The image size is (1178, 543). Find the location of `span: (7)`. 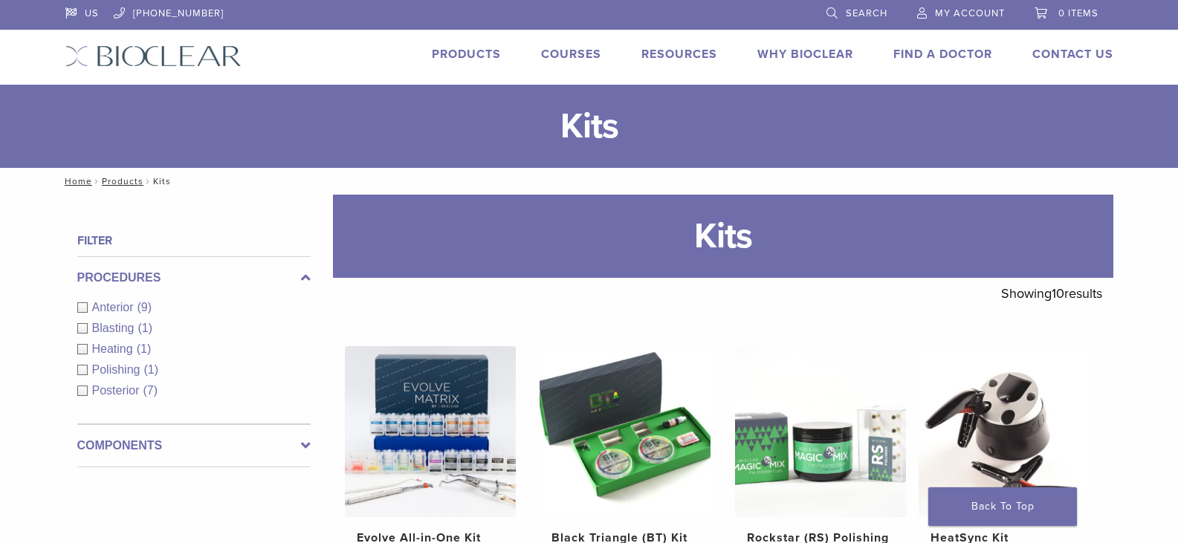

span: (7) is located at coordinates (151, 390).